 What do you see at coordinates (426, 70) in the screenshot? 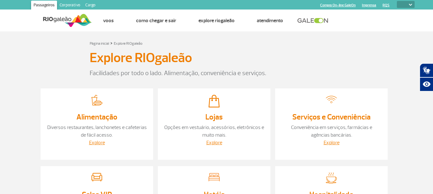
I see `button: Abrir tradutor de língua de sinais.` at bounding box center [426, 70].